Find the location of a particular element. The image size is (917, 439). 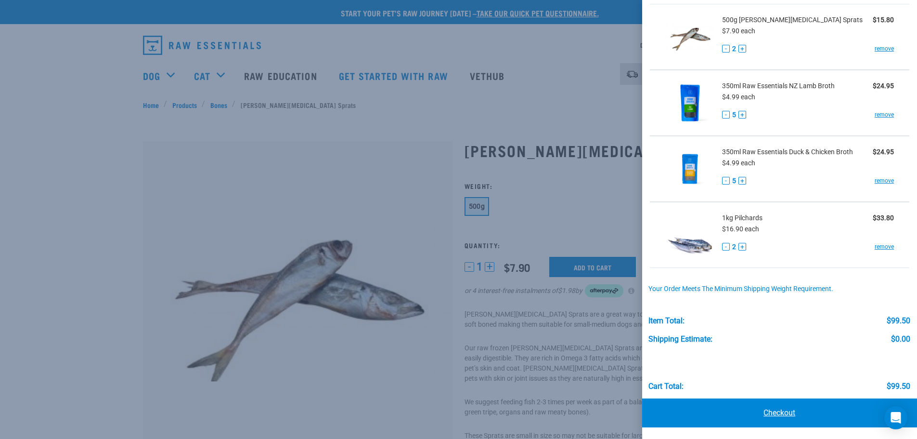

img: Pilchards is located at coordinates (690, 234).